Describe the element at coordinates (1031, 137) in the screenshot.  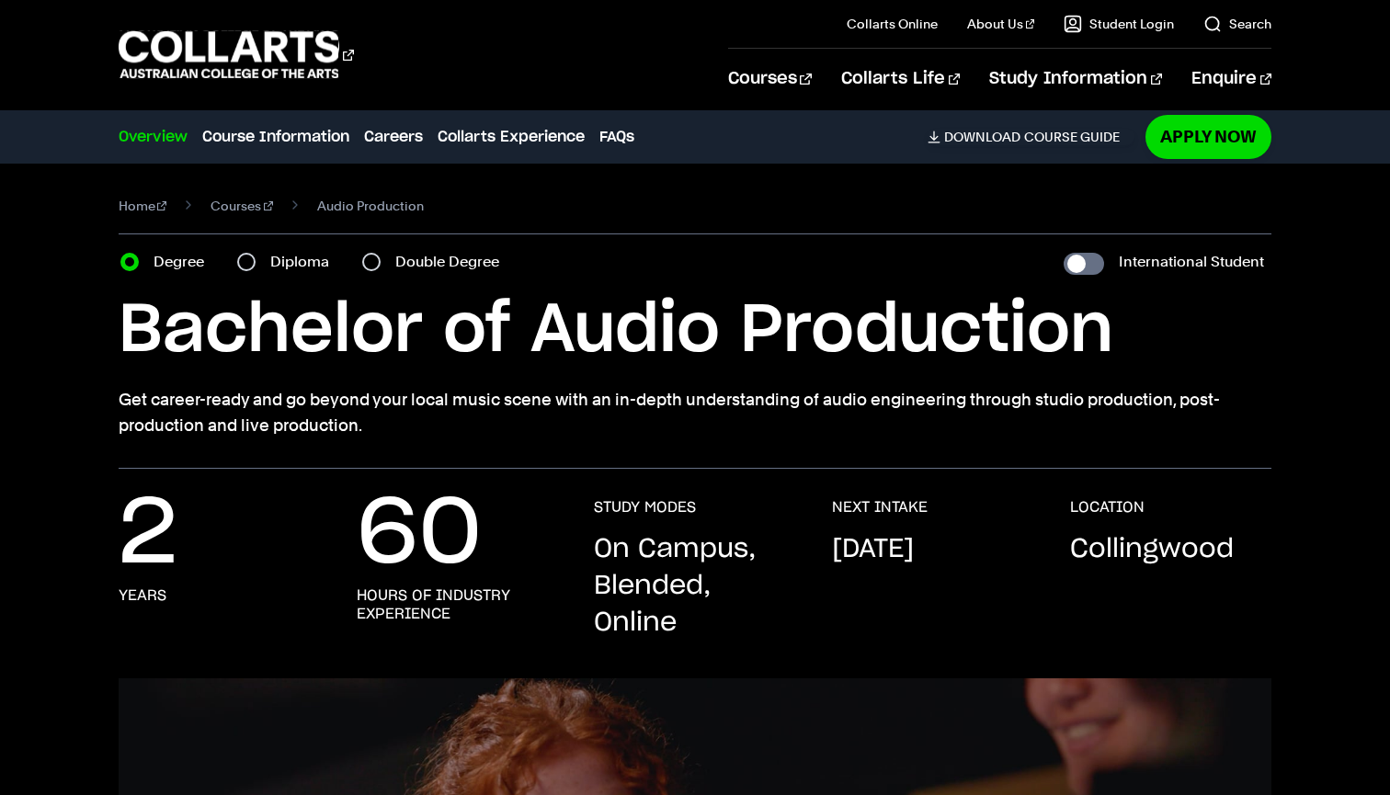
I see `a: DownloadCourse Guide` at that location.